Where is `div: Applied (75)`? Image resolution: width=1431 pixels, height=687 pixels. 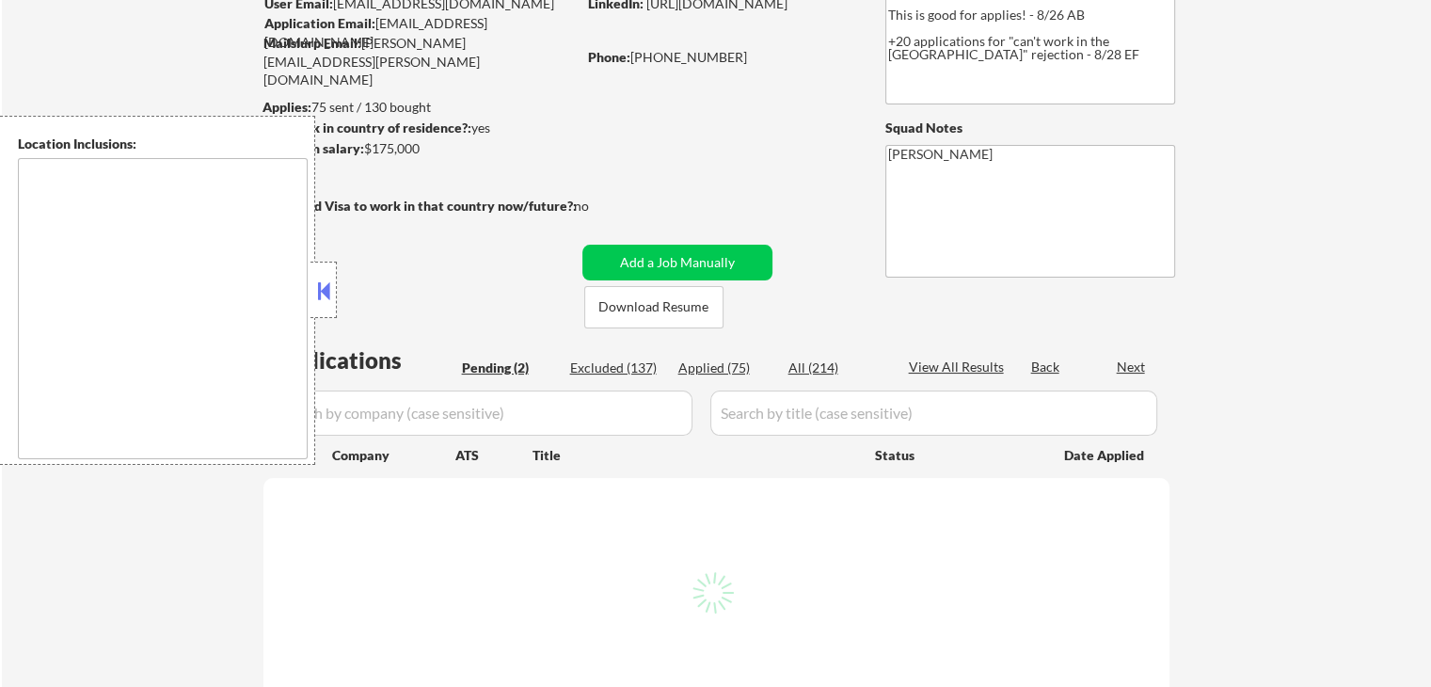
div: Applied (75) is located at coordinates (725, 368).